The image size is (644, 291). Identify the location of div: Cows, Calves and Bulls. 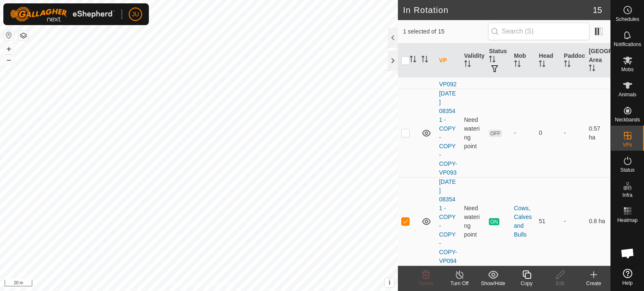
(523, 222).